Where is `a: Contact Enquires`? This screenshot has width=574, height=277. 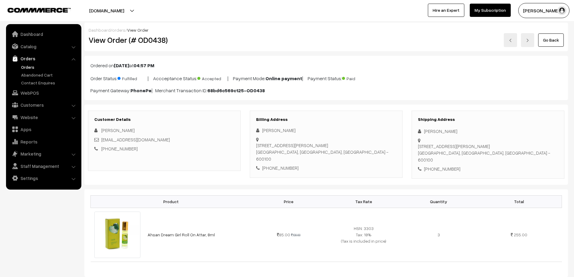 a: Contact Enquires is located at coordinates (49, 83).